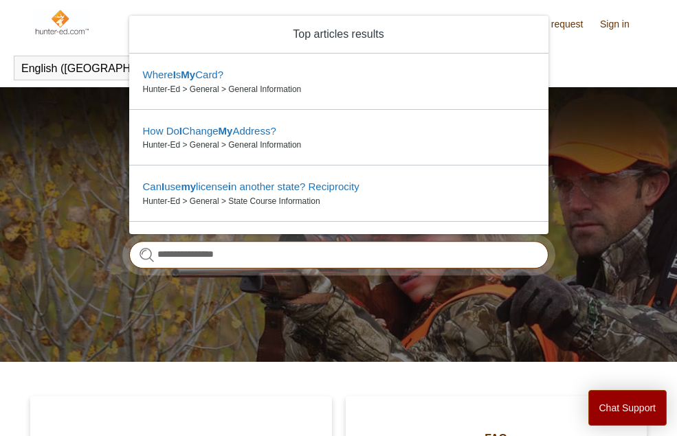  What do you see at coordinates (497, 25) in the screenshot?
I see `img: 01HZPCYR30PPJAEEB9XZ5RGHQY` at bounding box center [497, 25].